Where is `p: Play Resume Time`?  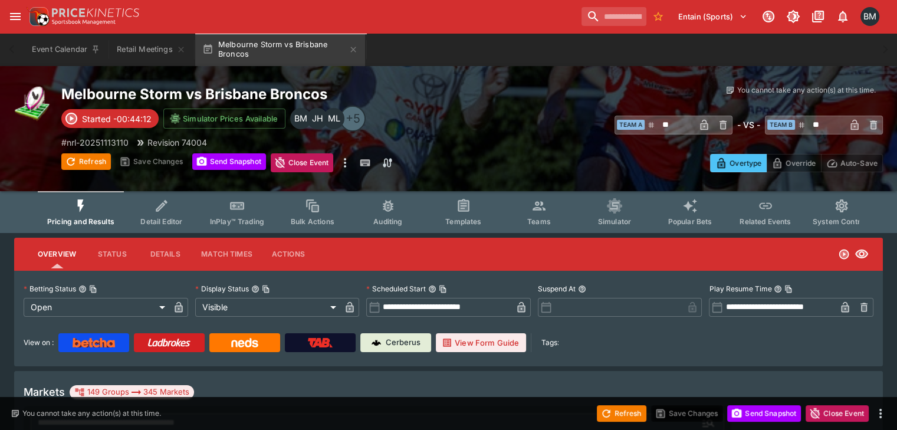 p: Play Resume Time is located at coordinates (740, 289).